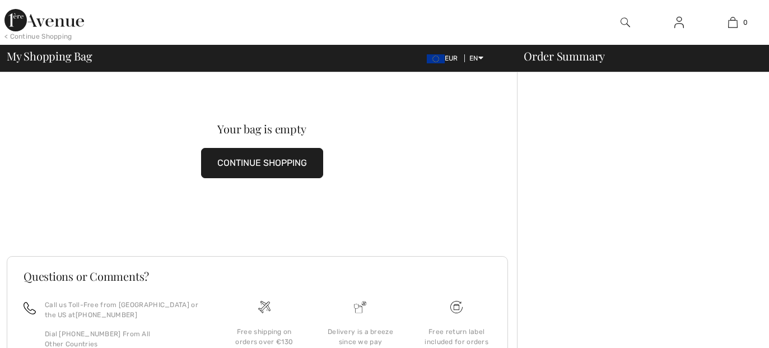  Describe the element at coordinates (436, 59) in the screenshot. I see `img: Euro` at that location.